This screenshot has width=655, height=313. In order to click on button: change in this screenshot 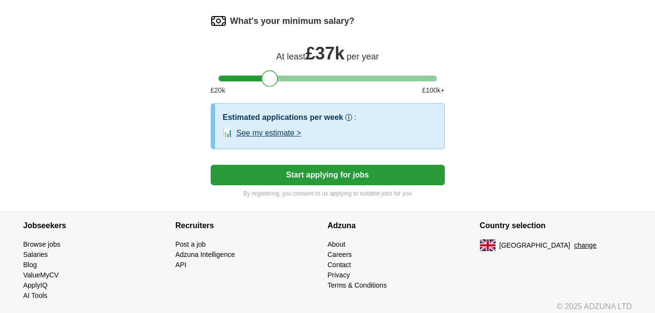, I will do `click(585, 245)`.